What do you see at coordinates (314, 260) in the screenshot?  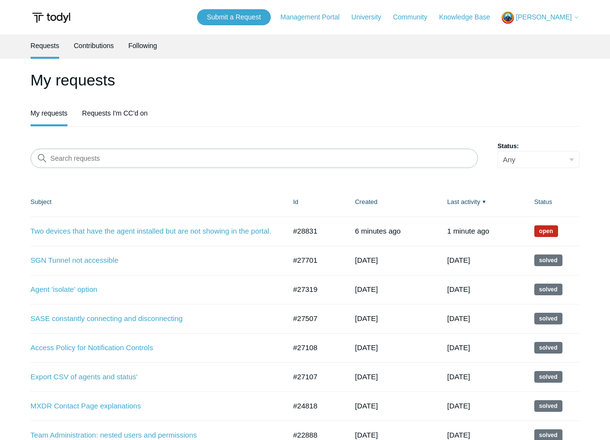 I see `td: #27701` at bounding box center [314, 260].